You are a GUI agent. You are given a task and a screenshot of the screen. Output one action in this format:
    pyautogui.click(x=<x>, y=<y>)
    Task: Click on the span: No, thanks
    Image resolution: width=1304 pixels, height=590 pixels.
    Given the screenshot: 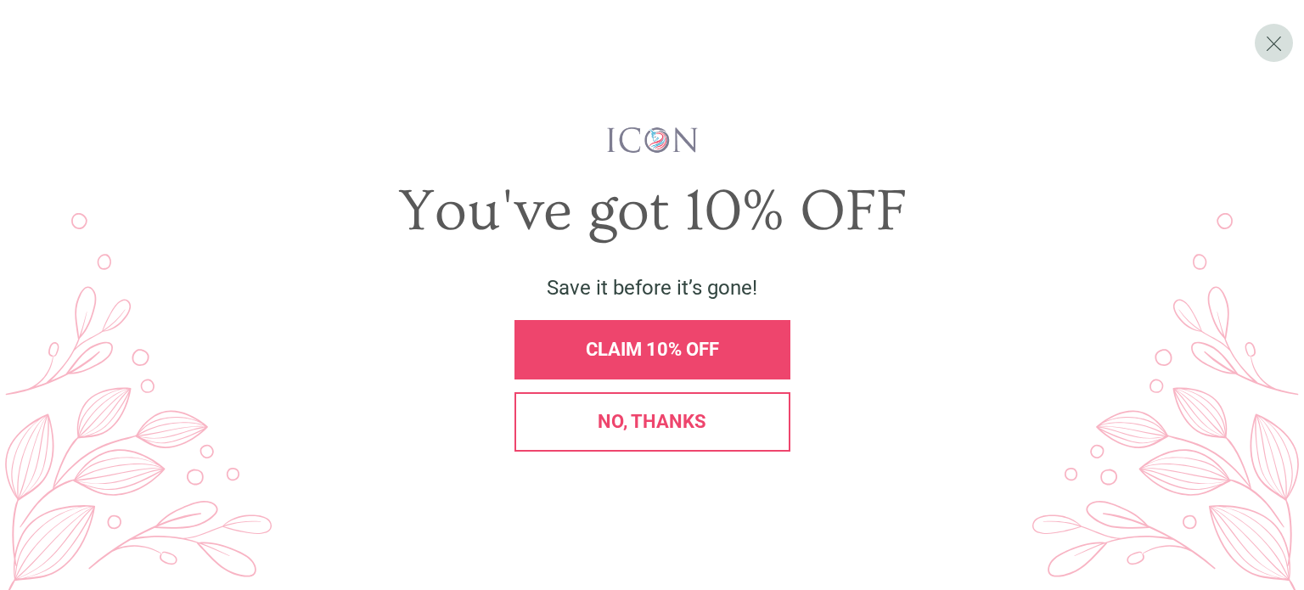 What is the action you would take?
    pyautogui.click(x=652, y=421)
    